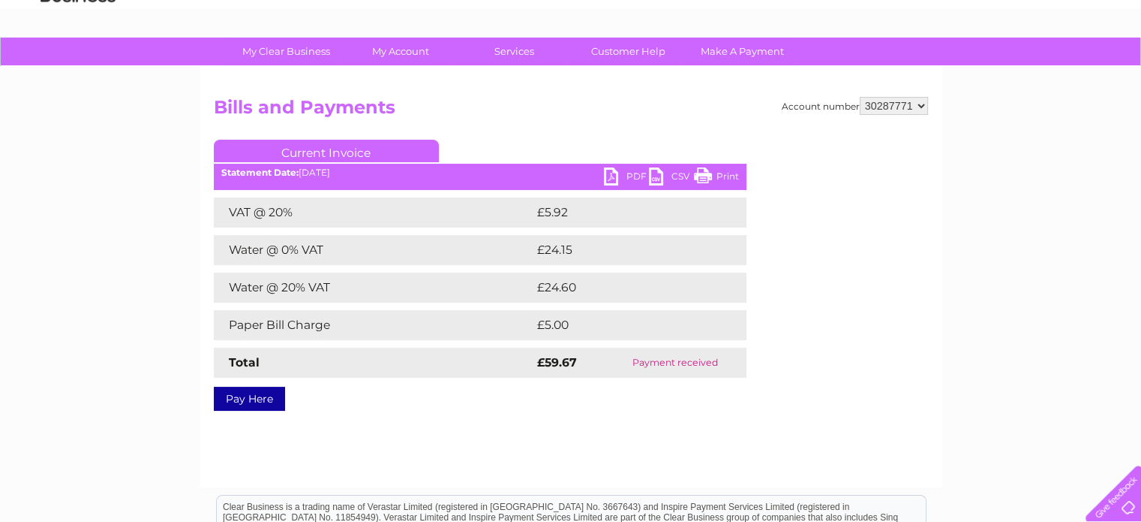 The width and height of the screenshot is (1141, 522). I want to click on td: VAT @ 20%, so click(374, 212).